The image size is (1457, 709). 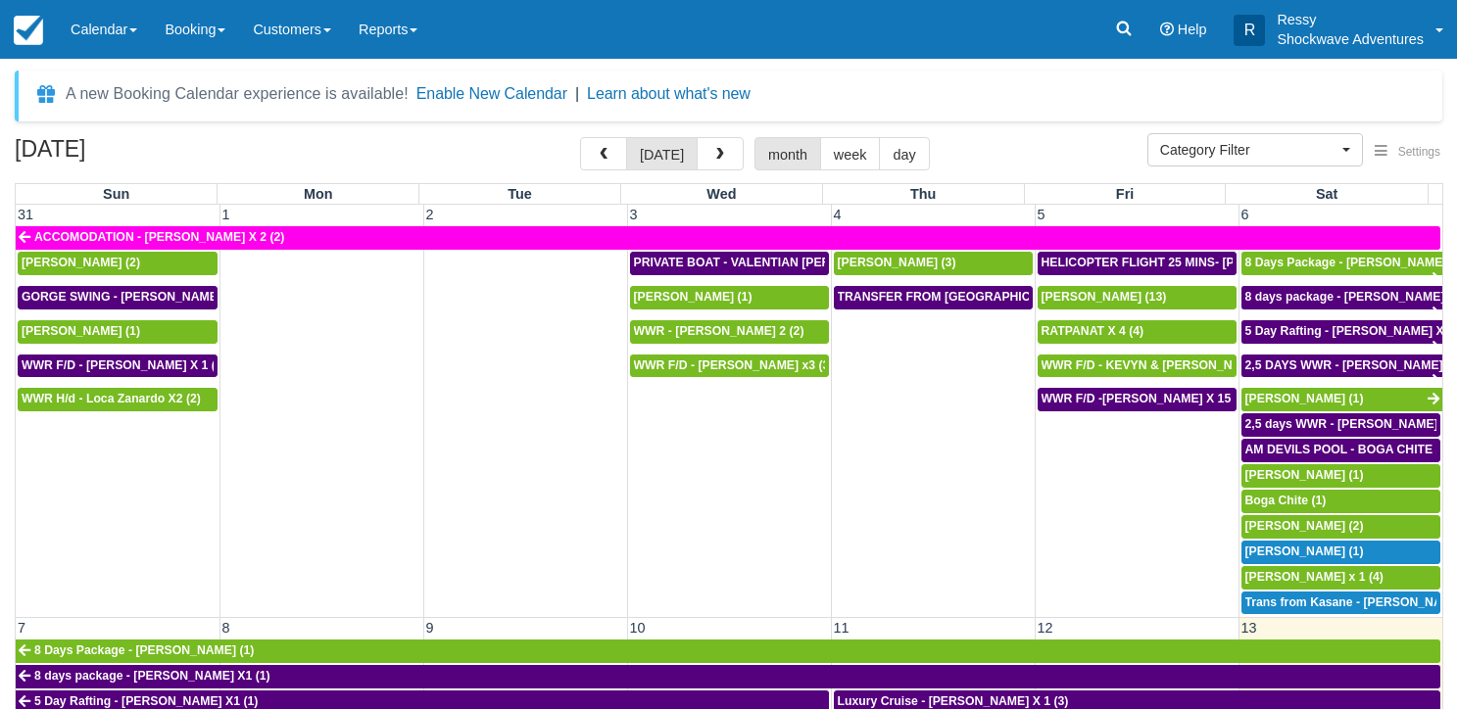 What do you see at coordinates (226, 215) in the screenshot?
I see `span: 1` at bounding box center [226, 215].